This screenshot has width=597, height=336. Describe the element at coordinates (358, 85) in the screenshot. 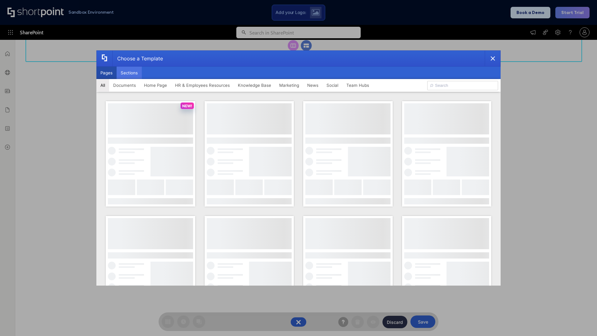

I see `button: Team Hubs` at that location.